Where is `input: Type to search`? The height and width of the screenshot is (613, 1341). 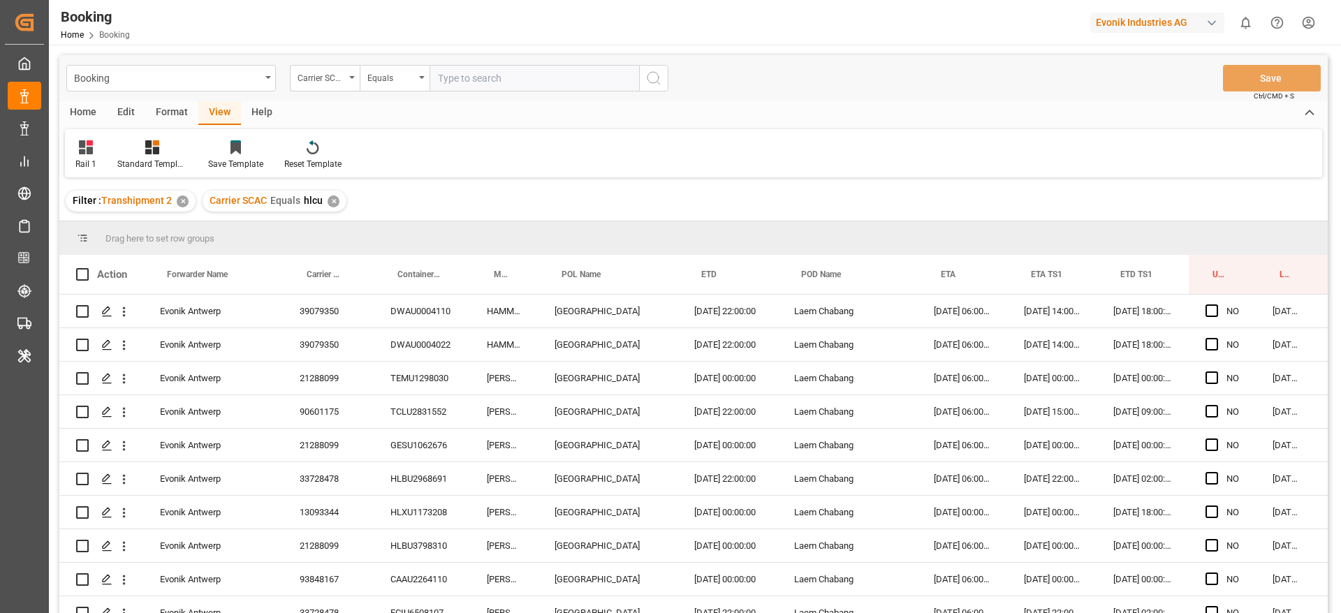
input: Type to search is located at coordinates (534, 78).